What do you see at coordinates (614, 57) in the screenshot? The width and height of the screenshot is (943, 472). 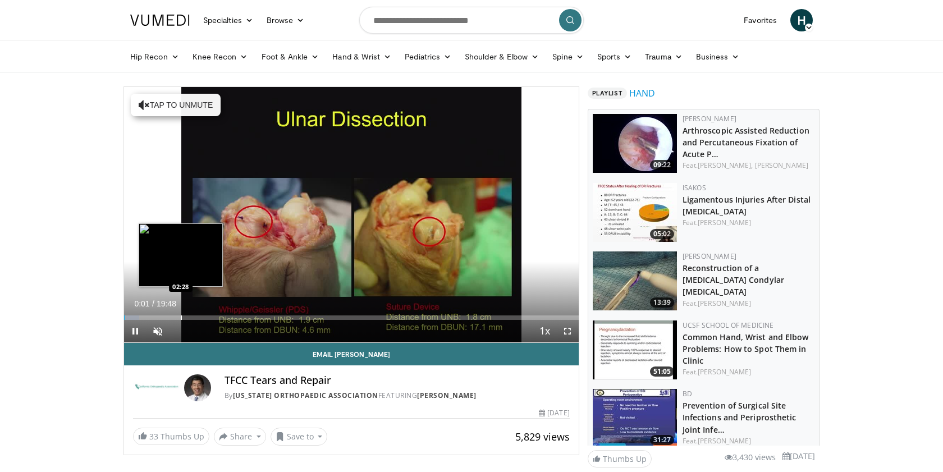 I see `a: Sports` at bounding box center [614, 57].